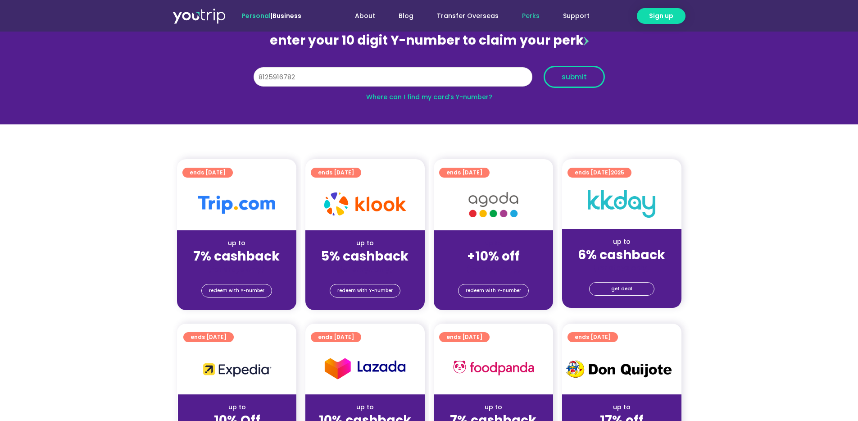 The width and height of the screenshot is (858, 421). What do you see at coordinates (530, 16) in the screenshot?
I see `a: Perks` at bounding box center [530, 16].